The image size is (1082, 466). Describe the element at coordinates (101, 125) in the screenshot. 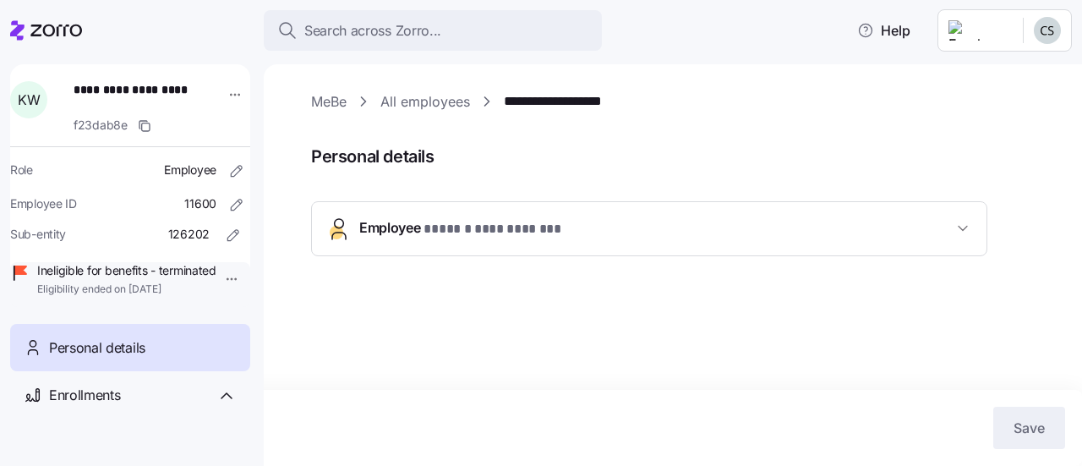

I see `span: f23dab8e` at that location.